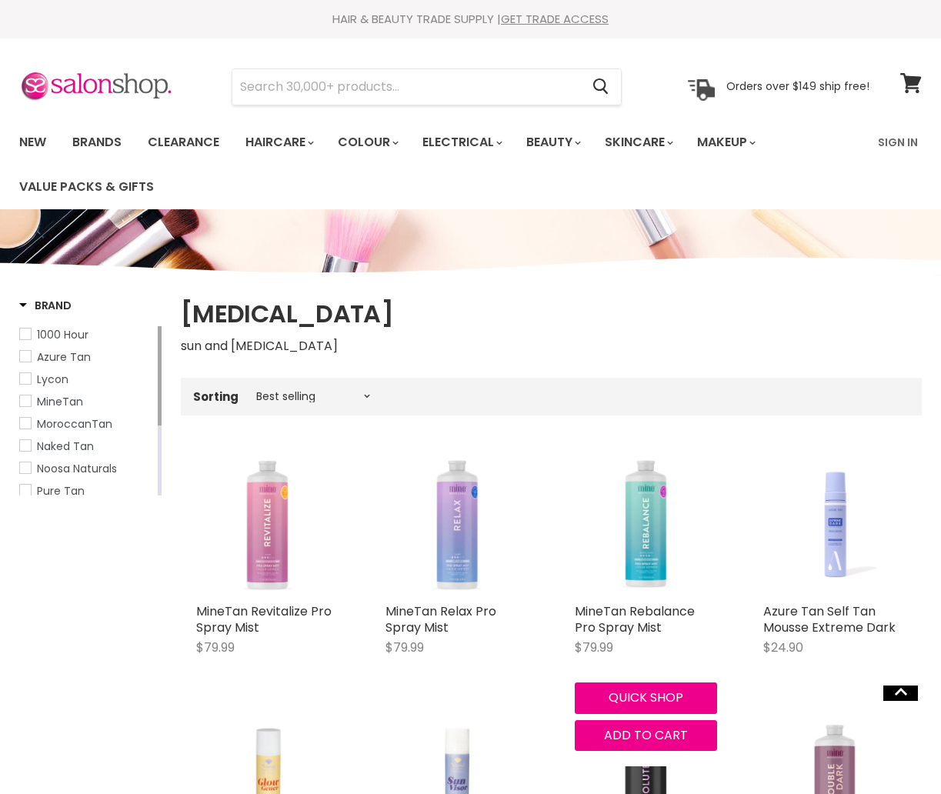  What do you see at coordinates (406, 87) in the screenshot?
I see `input: Search` at bounding box center [406, 87].